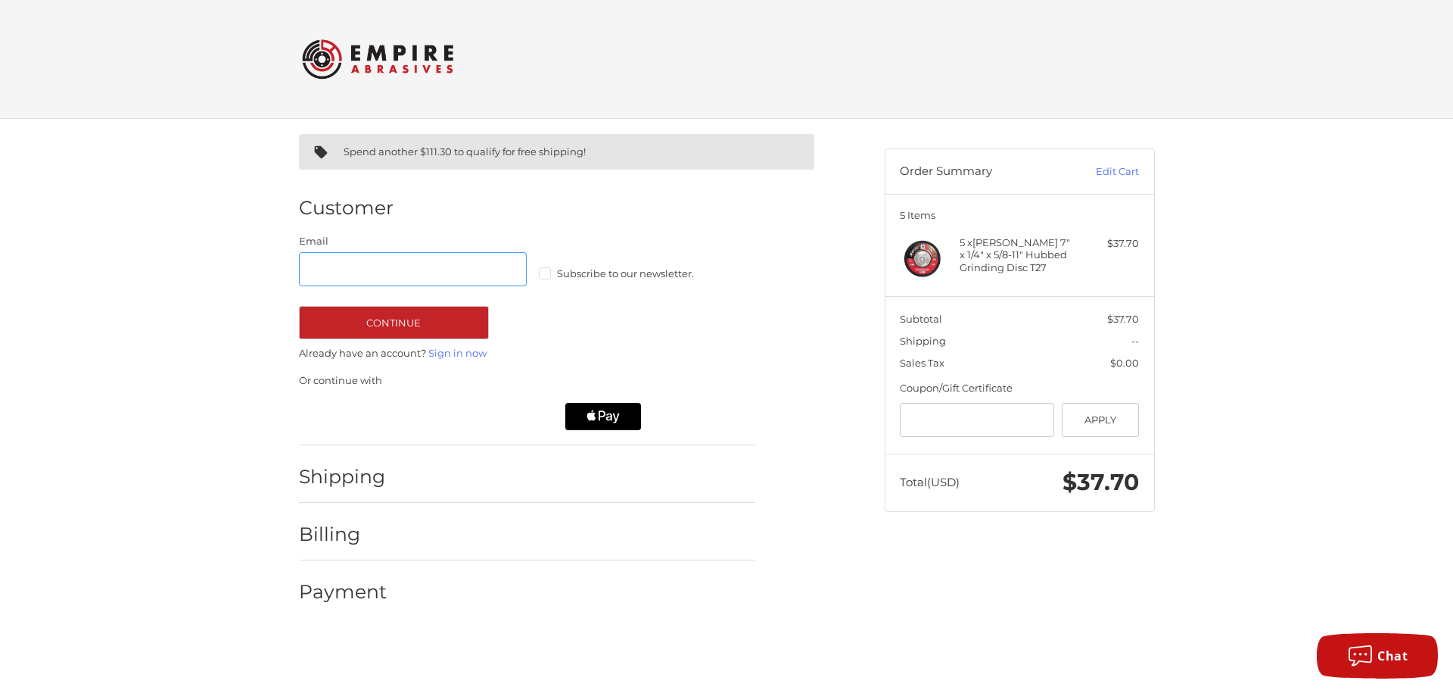 The height and width of the screenshot is (690, 1453). What do you see at coordinates (1378, 656) in the screenshot?
I see `button: Chat` at bounding box center [1378, 656].